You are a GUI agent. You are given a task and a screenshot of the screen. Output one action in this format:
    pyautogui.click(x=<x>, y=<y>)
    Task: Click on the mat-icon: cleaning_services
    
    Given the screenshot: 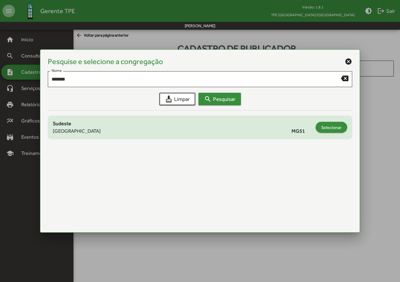 What is the action you would take?
    pyautogui.click(x=169, y=99)
    